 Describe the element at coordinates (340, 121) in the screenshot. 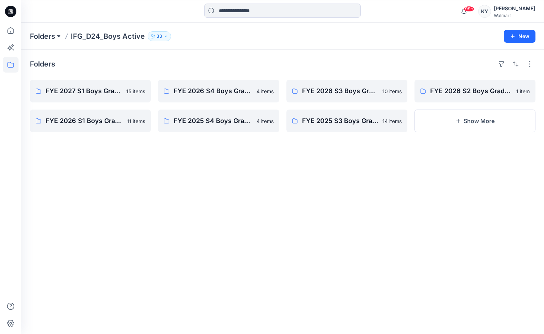

I see `p: FYE 2025 S3 Boys Grade/Jump size review` at that location.